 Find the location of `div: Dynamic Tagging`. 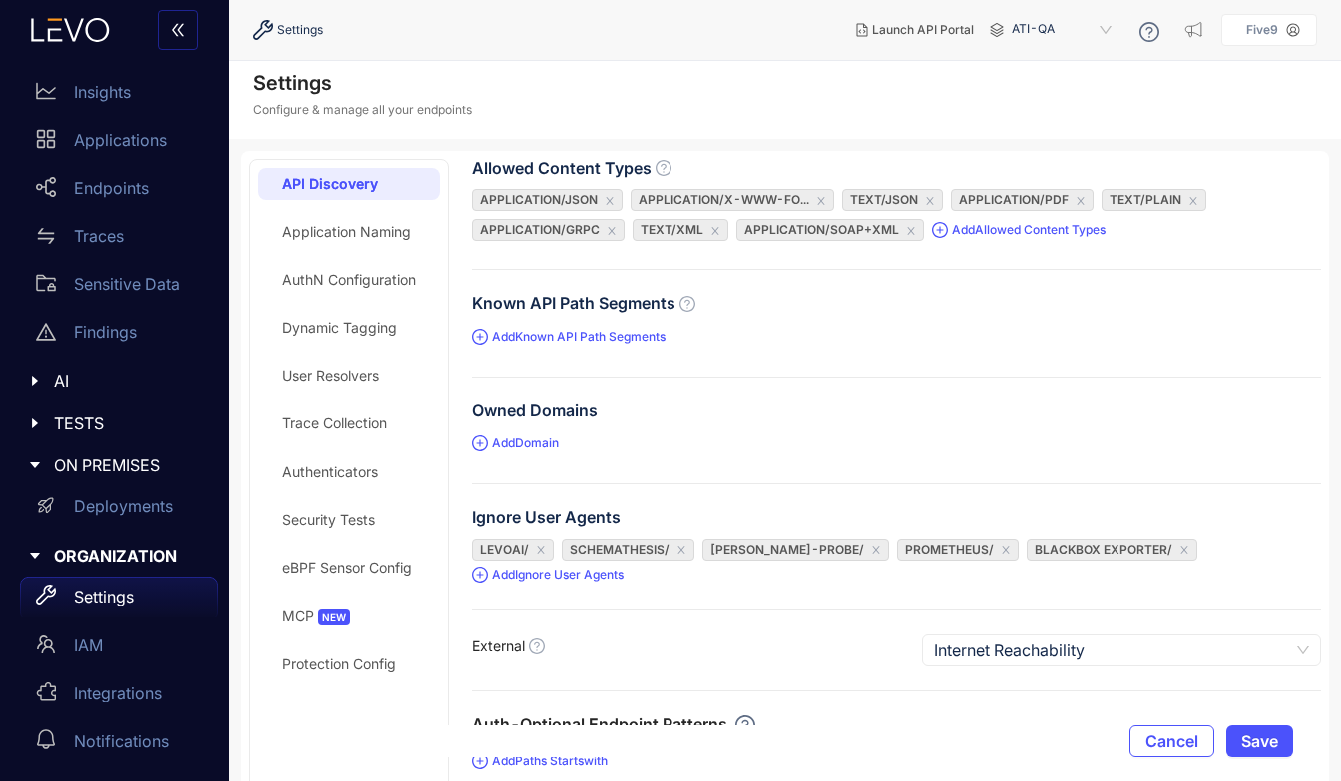

div: Dynamic Tagging is located at coordinates (339, 327).